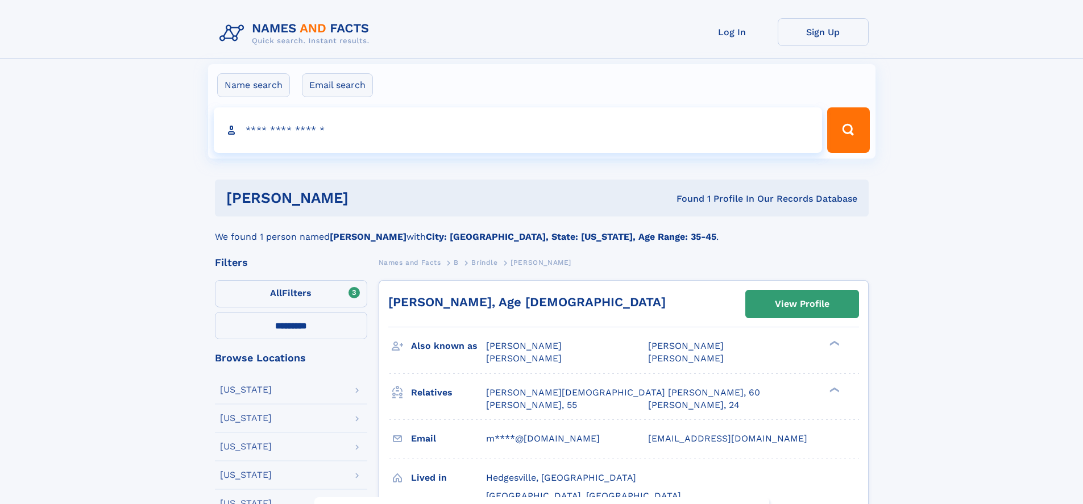  I want to click on label: Name search, so click(253, 85).